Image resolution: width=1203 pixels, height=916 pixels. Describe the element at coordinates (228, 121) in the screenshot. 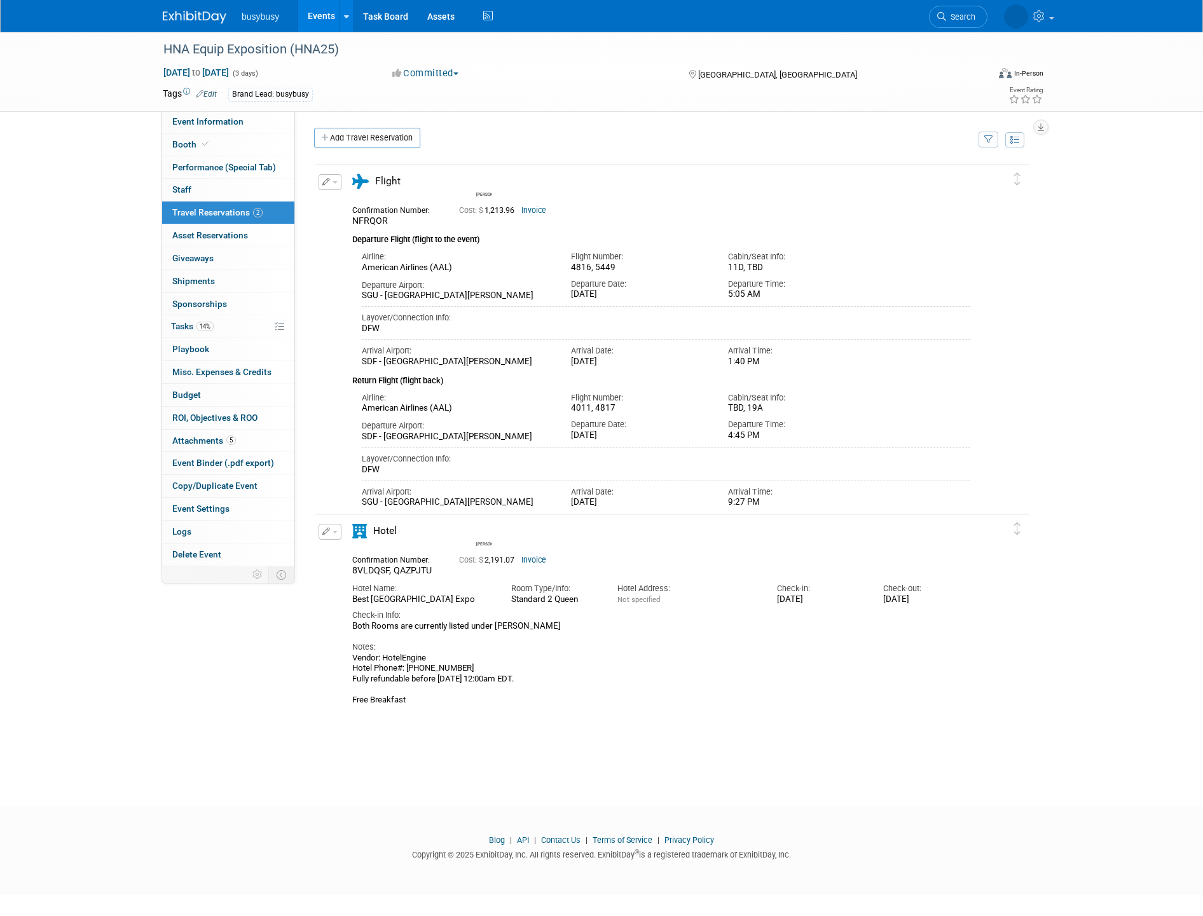

I see `a: Event Information` at that location.